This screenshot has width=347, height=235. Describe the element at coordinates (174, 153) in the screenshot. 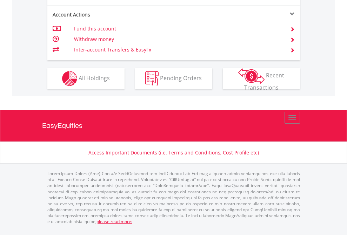

I see `a: Access Important Documents (i.e. Terms and Conditions, Cost Profile etc)` at that location.